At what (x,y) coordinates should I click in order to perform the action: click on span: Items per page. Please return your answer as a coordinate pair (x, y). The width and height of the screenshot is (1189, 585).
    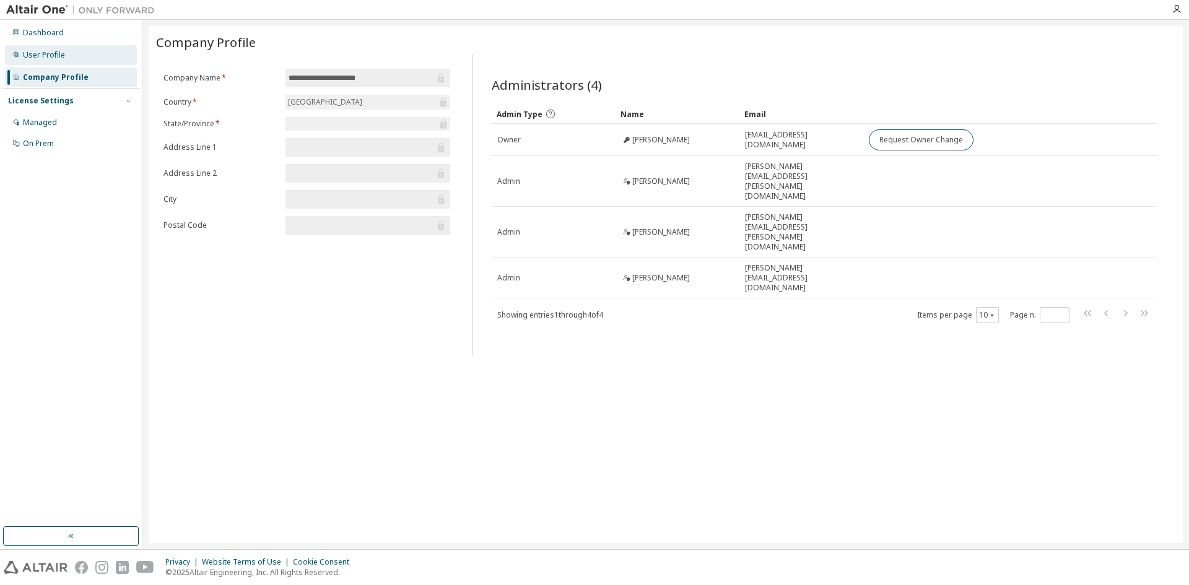
    Looking at the image, I should click on (958, 315).